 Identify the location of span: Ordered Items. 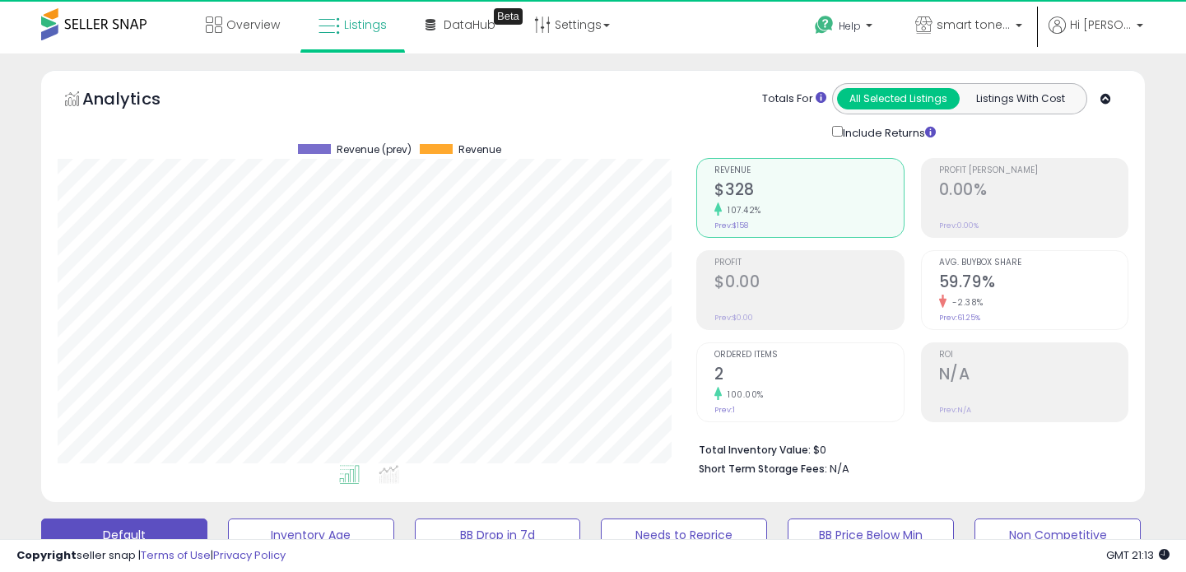
(808, 355).